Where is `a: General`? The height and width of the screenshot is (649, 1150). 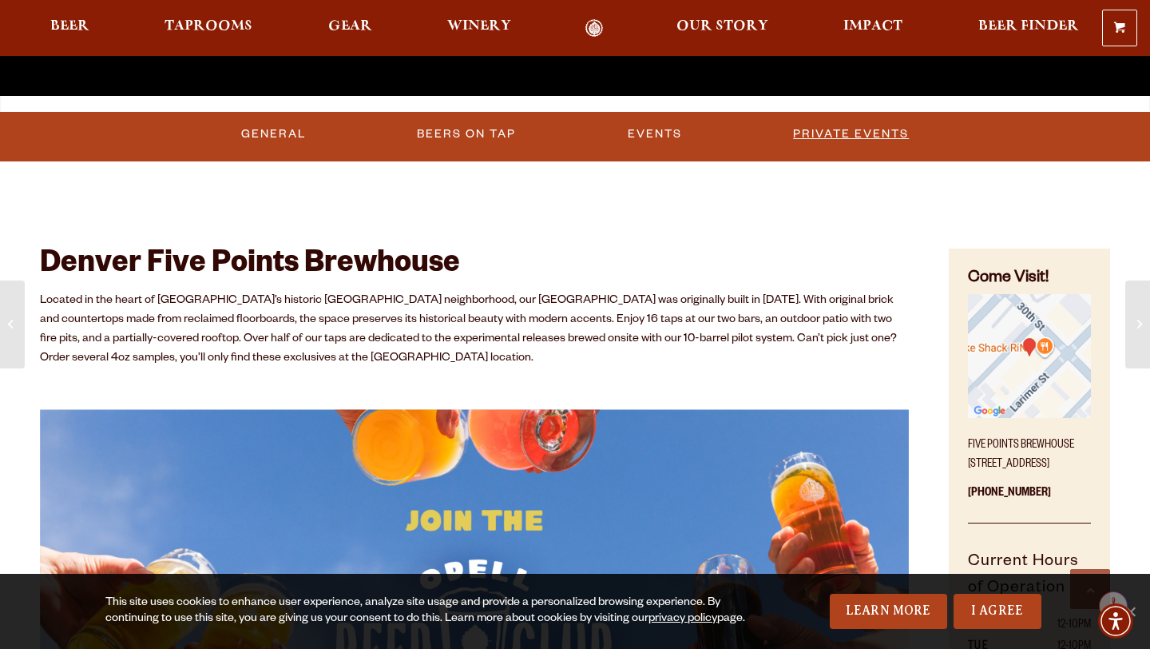
a: General is located at coordinates (273, 134).